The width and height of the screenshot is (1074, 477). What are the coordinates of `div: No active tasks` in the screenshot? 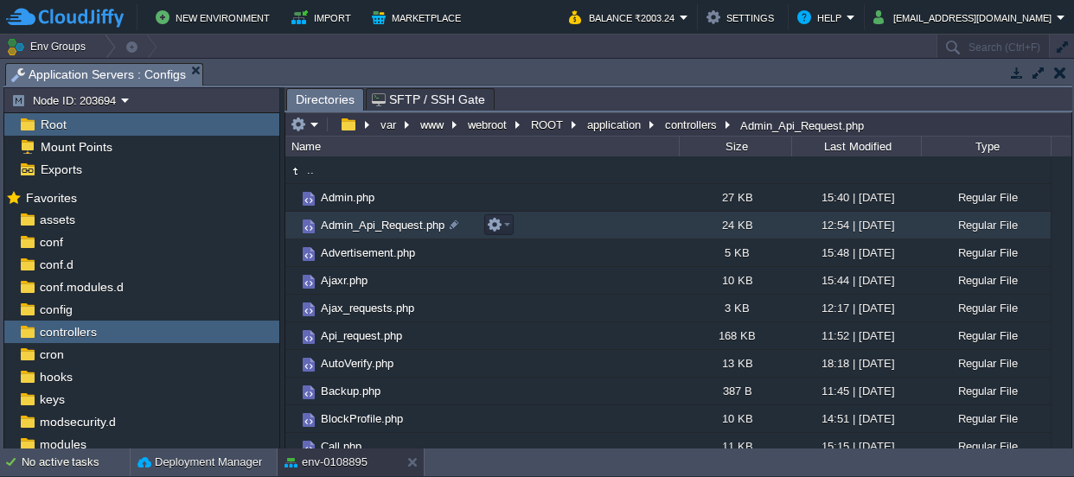 It's located at (75, 462).